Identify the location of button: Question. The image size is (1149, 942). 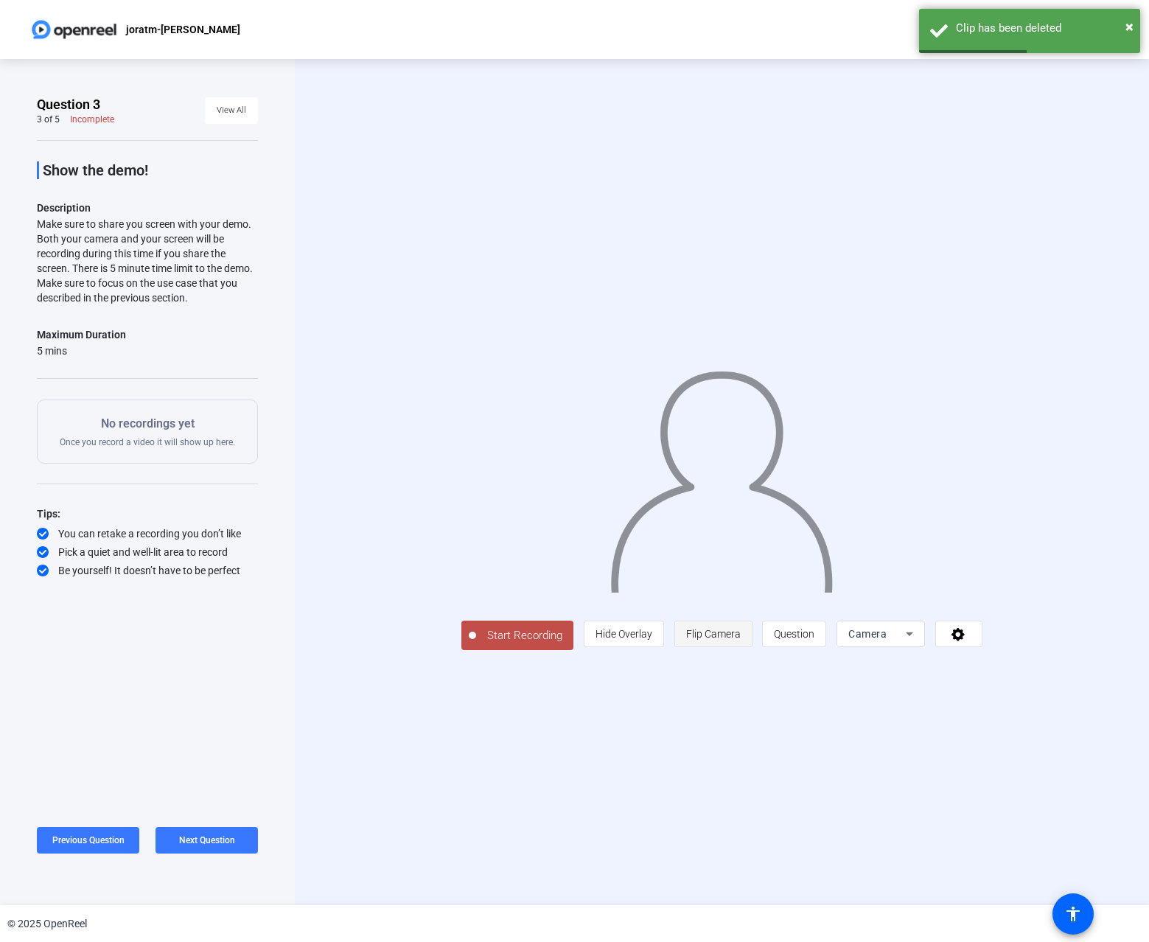
(794, 634).